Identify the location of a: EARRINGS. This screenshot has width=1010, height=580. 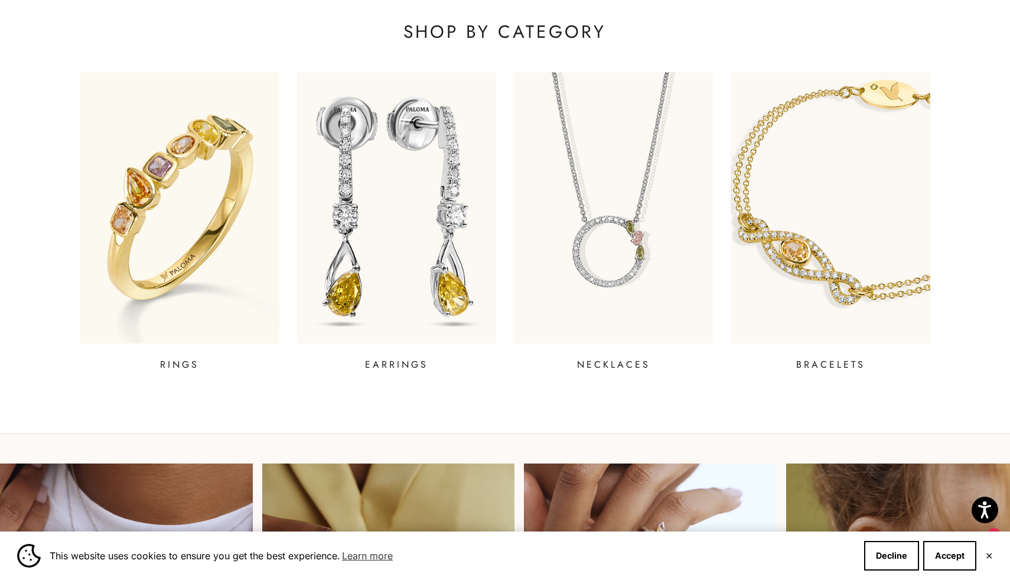
(396, 222).